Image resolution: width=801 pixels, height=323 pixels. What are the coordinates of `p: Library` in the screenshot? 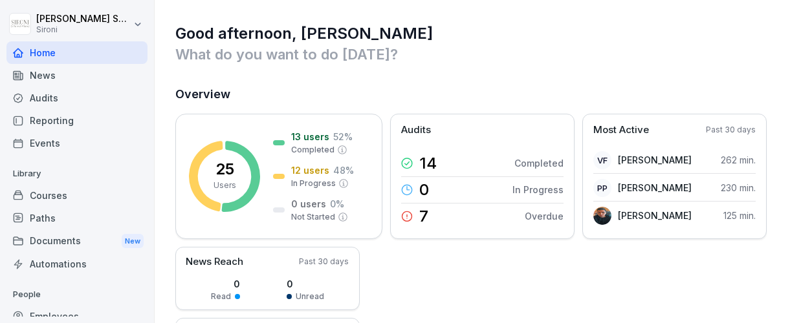 It's located at (77, 174).